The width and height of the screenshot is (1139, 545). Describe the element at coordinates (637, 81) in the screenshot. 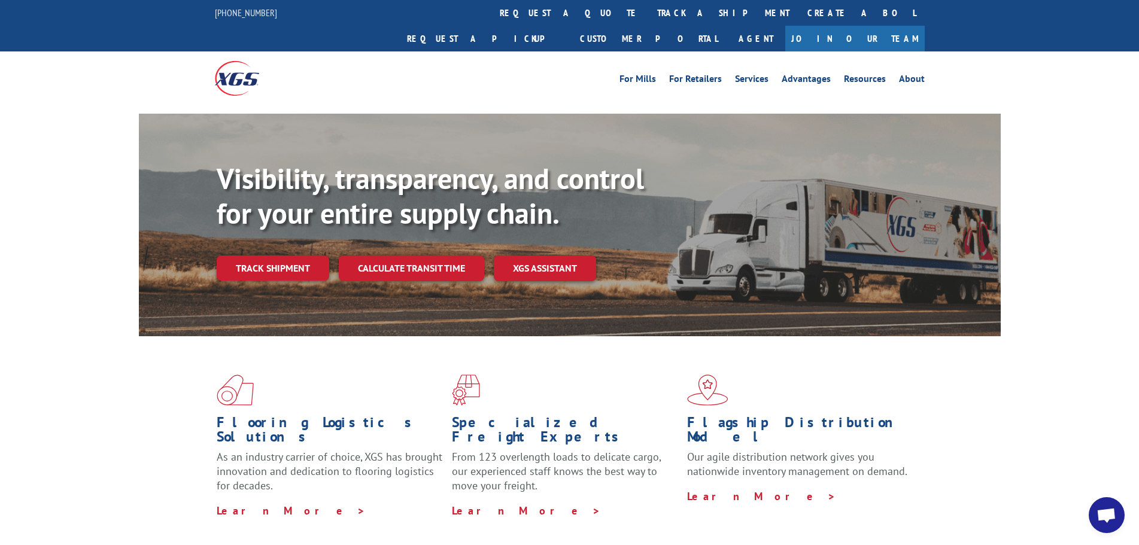

I see `a: For Mills` at that location.